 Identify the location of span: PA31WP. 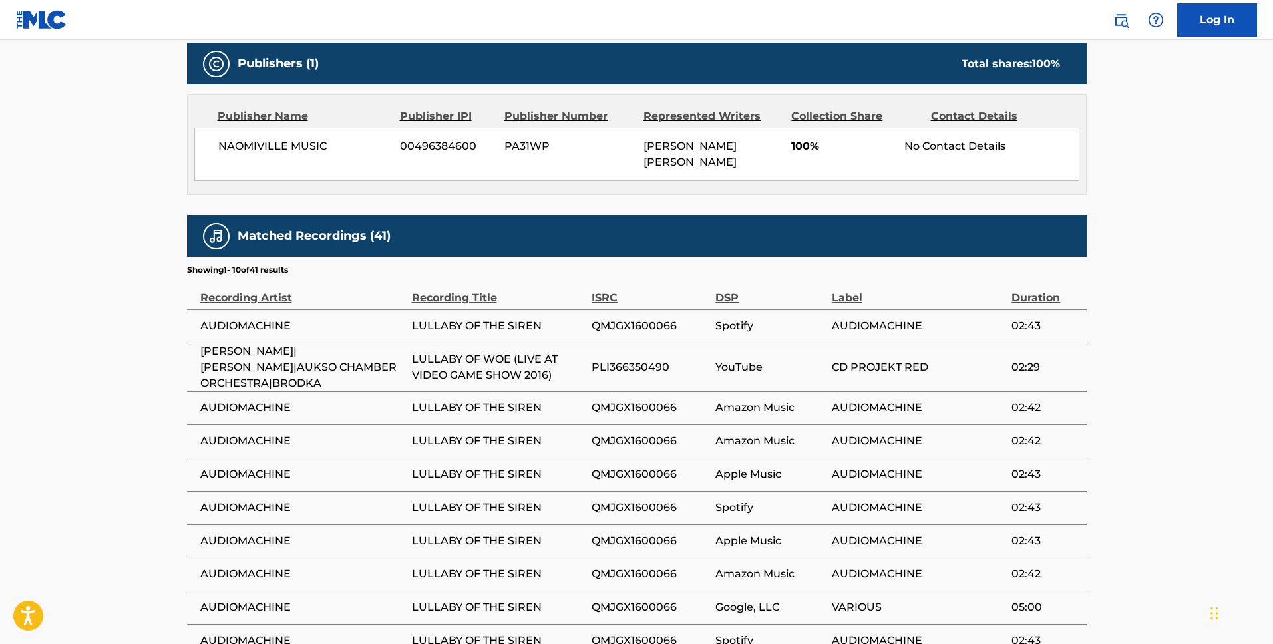
(569, 146).